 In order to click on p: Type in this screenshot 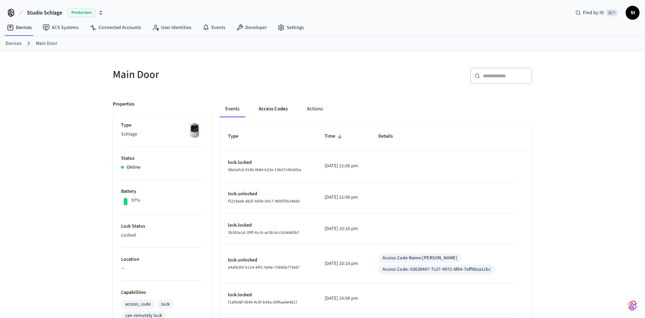, I will do `click(162, 125)`.